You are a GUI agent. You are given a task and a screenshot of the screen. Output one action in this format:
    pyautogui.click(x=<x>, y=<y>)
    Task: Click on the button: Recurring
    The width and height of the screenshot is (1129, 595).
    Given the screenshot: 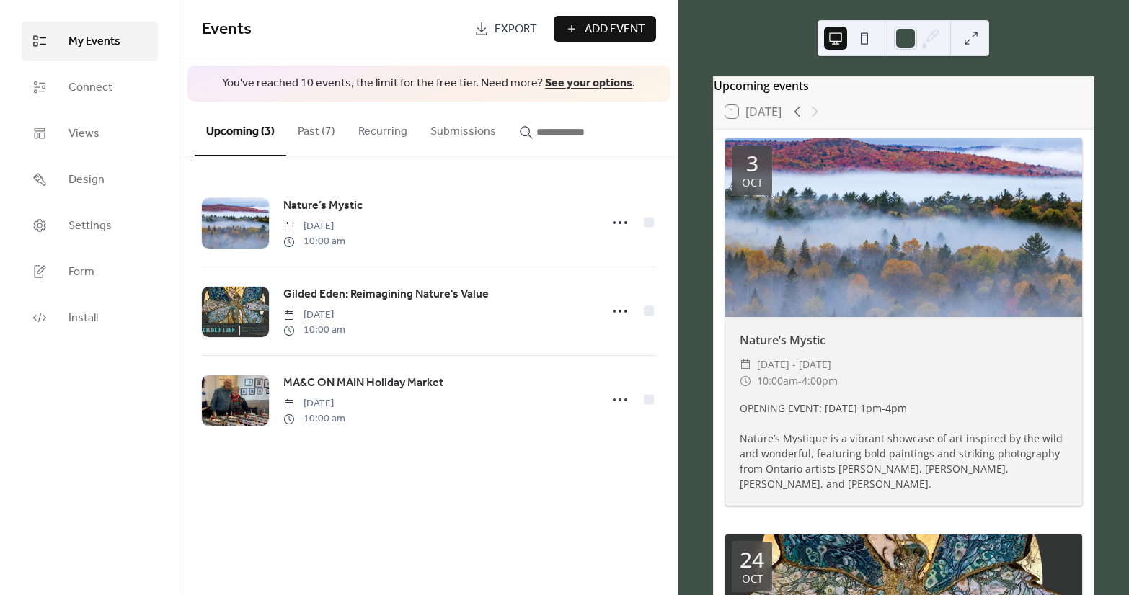 What is the action you would take?
    pyautogui.click(x=383, y=128)
    